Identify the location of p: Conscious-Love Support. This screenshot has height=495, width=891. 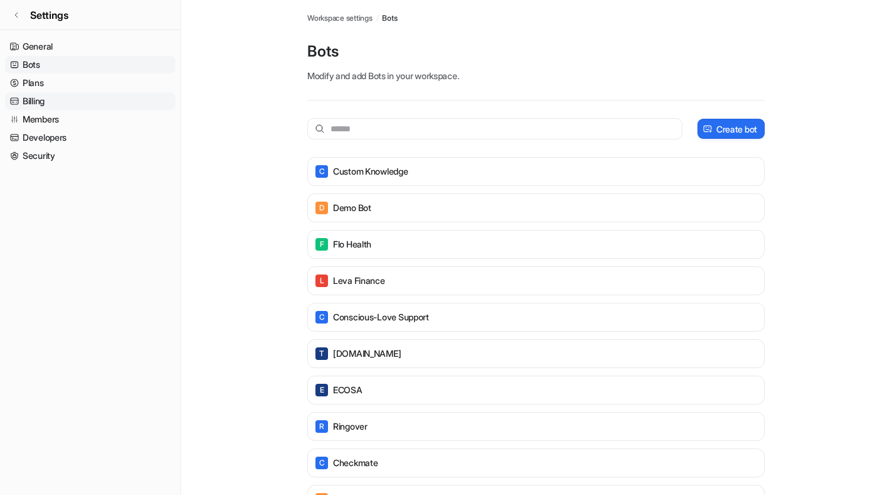
(381, 317).